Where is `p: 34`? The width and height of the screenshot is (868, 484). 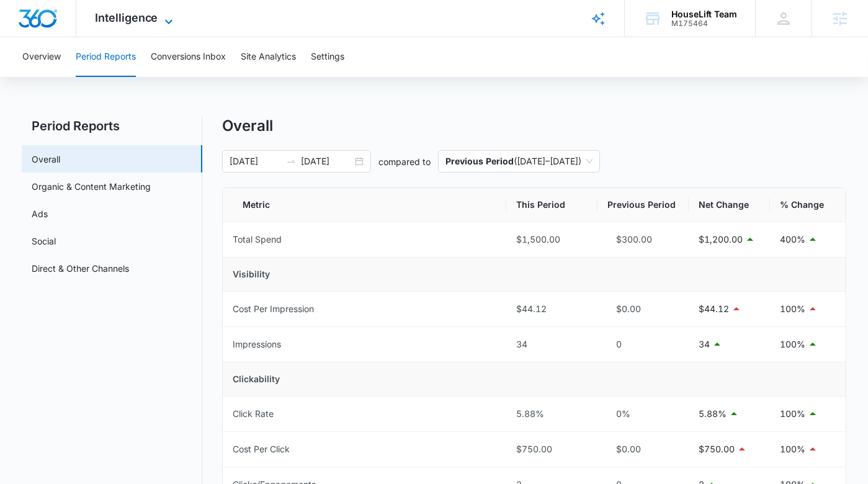
p: 34 is located at coordinates (704, 344).